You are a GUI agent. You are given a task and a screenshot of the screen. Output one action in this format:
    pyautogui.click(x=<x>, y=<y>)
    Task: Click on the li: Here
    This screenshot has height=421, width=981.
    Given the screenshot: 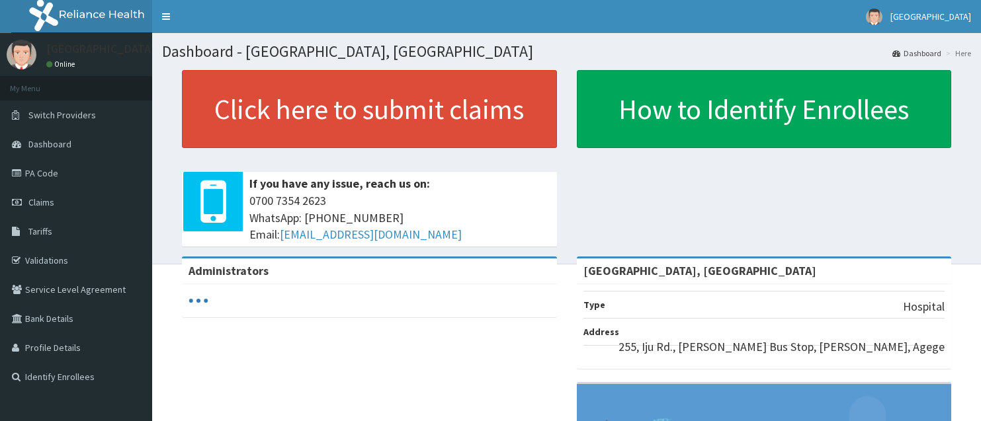 What is the action you would take?
    pyautogui.click(x=956, y=53)
    